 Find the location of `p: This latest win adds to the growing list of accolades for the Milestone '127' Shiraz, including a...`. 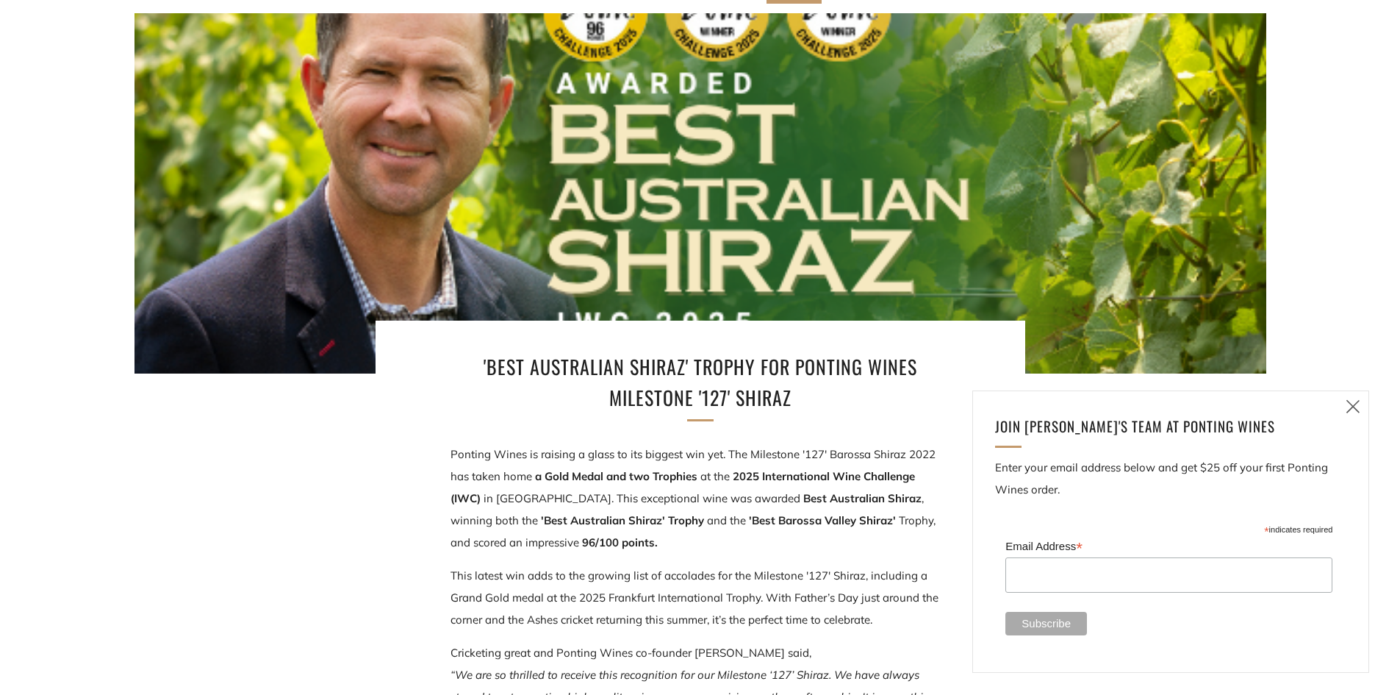

p: This latest win adds to the growing list of accolades for the Milestone '127' Shiraz, including a... is located at coordinates (701, 598).